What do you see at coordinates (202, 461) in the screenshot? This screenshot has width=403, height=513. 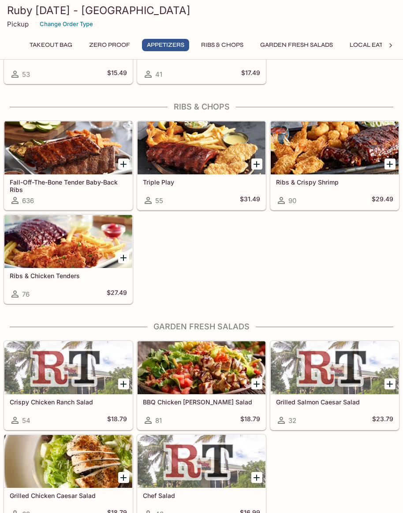 I see `div: Chef Salad` at bounding box center [202, 461].